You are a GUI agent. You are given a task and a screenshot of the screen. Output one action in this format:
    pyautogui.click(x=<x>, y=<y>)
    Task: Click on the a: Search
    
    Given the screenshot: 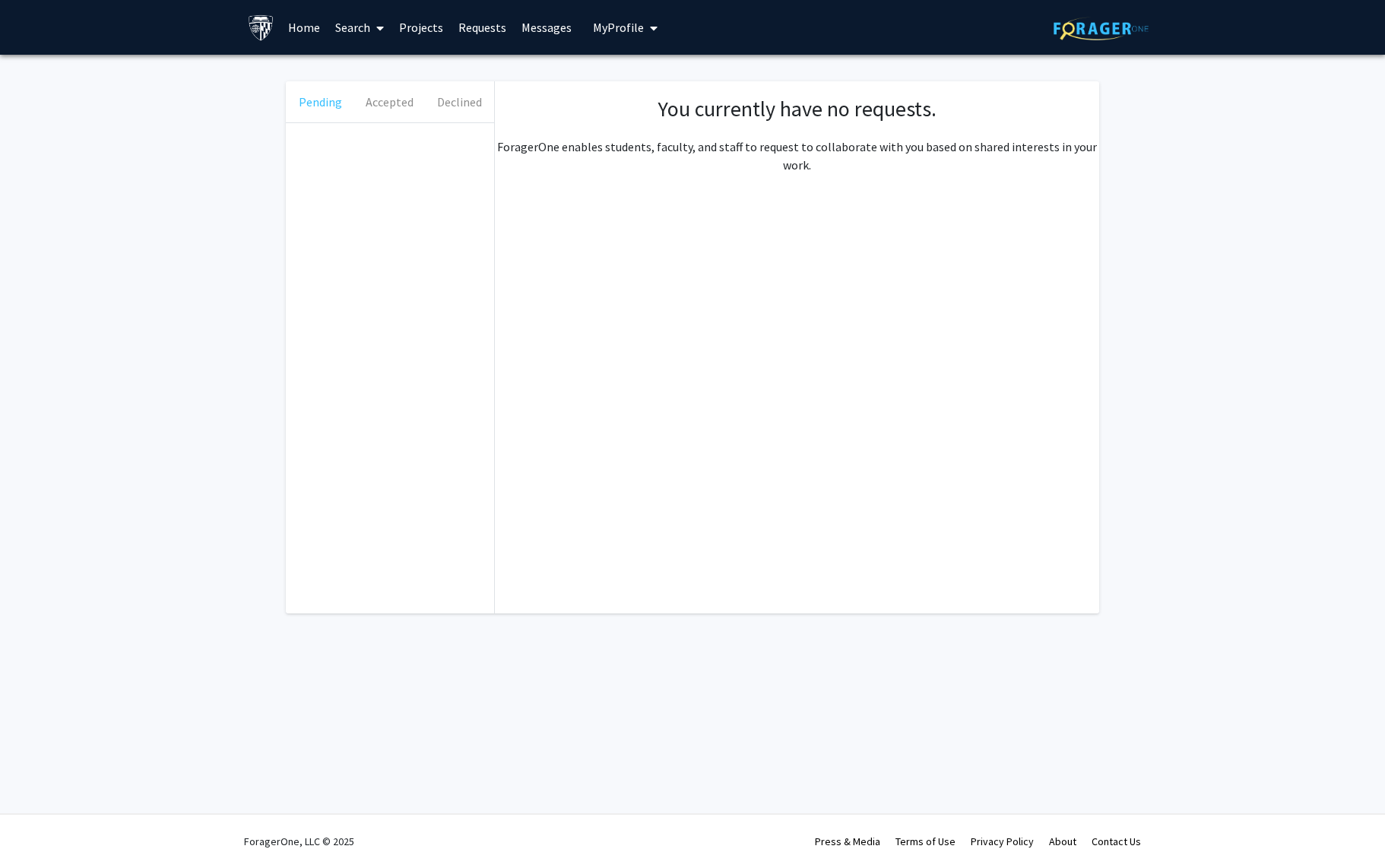 What is the action you would take?
    pyautogui.click(x=359, y=28)
    